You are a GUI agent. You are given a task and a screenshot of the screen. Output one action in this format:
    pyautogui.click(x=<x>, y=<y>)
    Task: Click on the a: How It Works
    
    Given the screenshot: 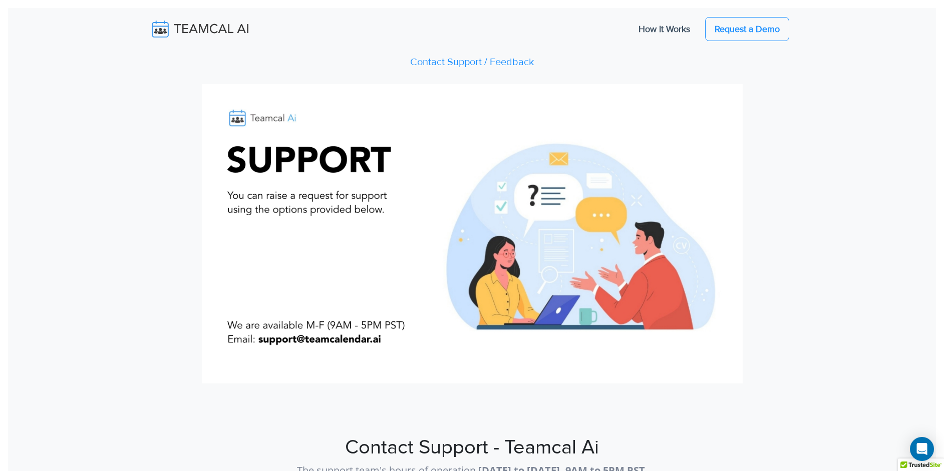 What is the action you would take?
    pyautogui.click(x=664, y=29)
    